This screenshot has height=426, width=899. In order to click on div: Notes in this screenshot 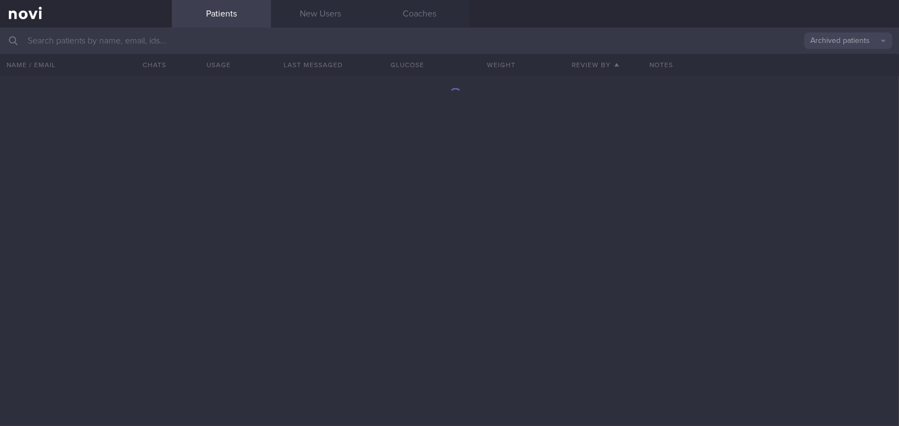, I will do `click(771, 65)`.